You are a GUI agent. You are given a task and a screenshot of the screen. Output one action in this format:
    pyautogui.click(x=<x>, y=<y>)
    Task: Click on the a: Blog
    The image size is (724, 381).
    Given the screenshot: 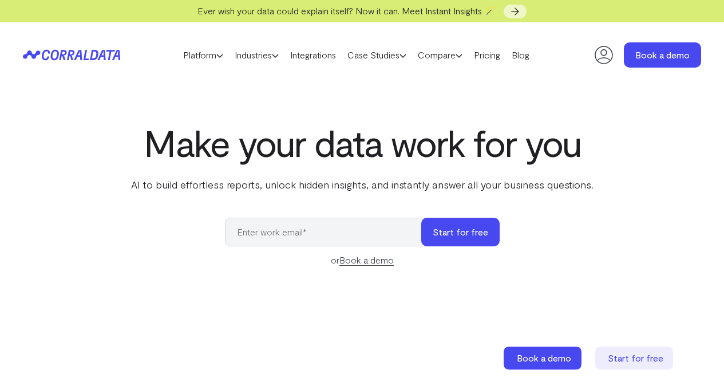 What is the action you would take?
    pyautogui.click(x=520, y=55)
    